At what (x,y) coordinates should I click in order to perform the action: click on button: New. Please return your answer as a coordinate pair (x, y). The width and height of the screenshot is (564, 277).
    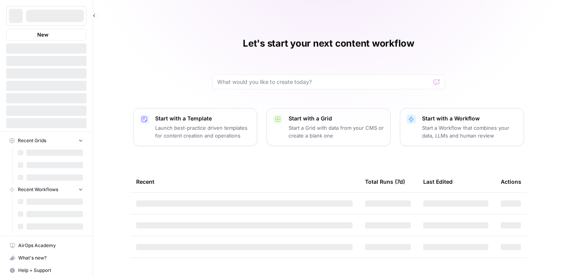
    Looking at the image, I should click on (46, 35).